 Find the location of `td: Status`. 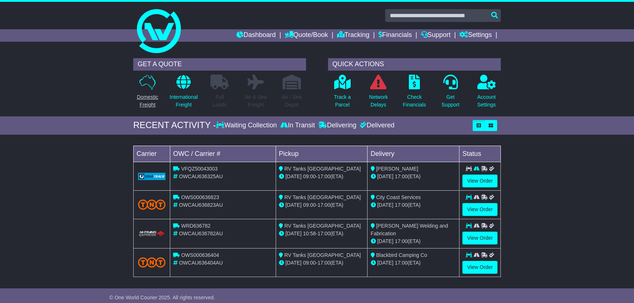

td: Status is located at coordinates (480, 154).